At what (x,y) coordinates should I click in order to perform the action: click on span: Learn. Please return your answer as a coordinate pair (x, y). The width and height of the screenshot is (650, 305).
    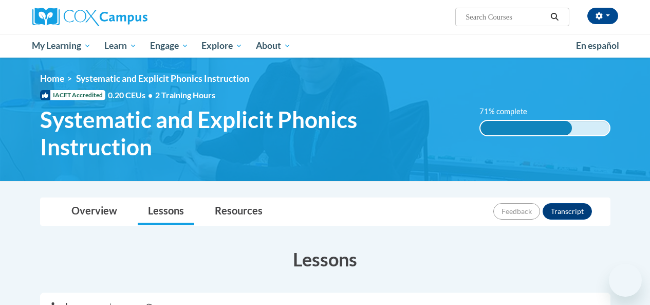
    Looking at the image, I should click on (120, 46).